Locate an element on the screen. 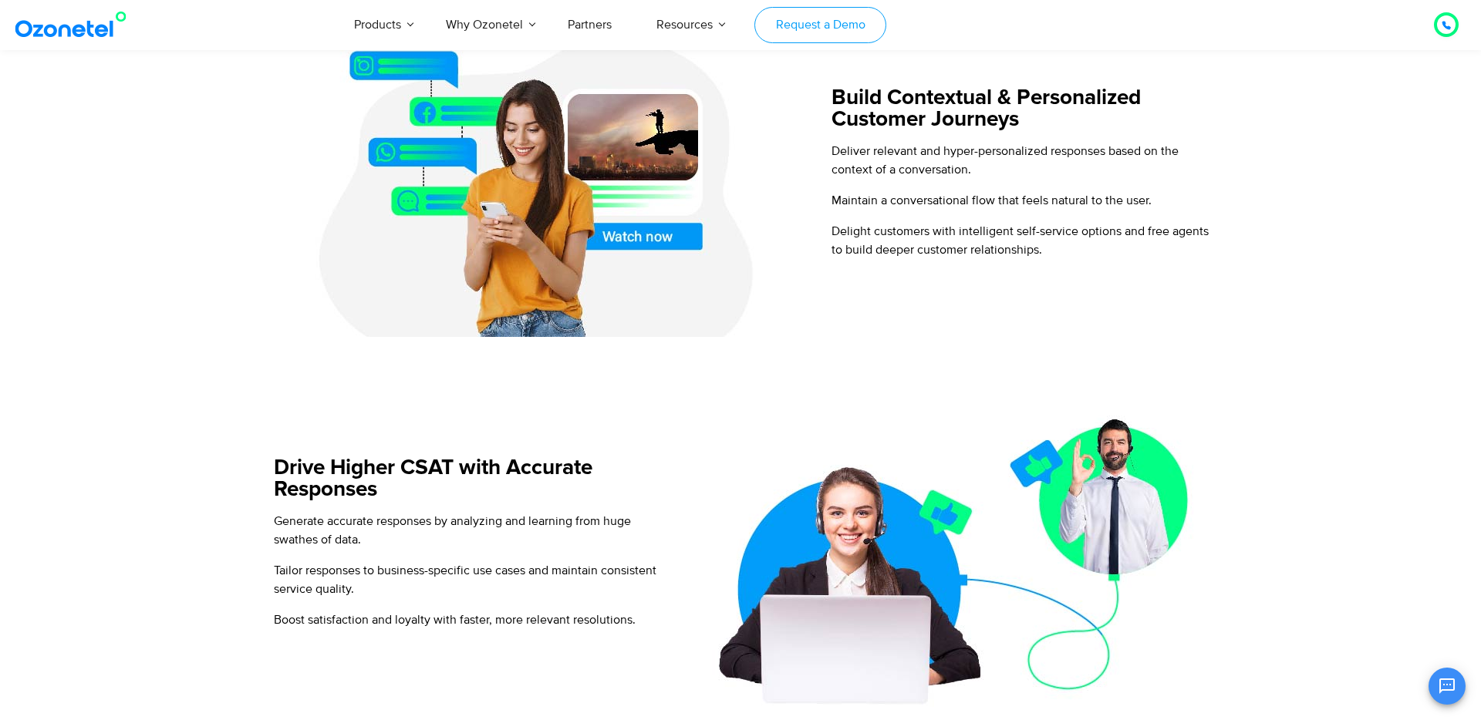 The height and width of the screenshot is (720, 1481). h5: Drive Higher CSAT with Accurate Responses is located at coordinates (472, 479).